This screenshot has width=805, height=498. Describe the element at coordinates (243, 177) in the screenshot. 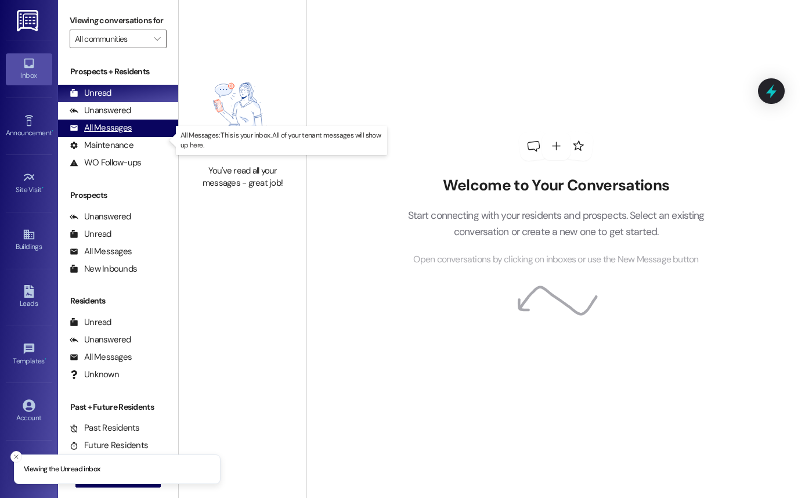

I see `div: You've read all your messages - great job!` at that location.